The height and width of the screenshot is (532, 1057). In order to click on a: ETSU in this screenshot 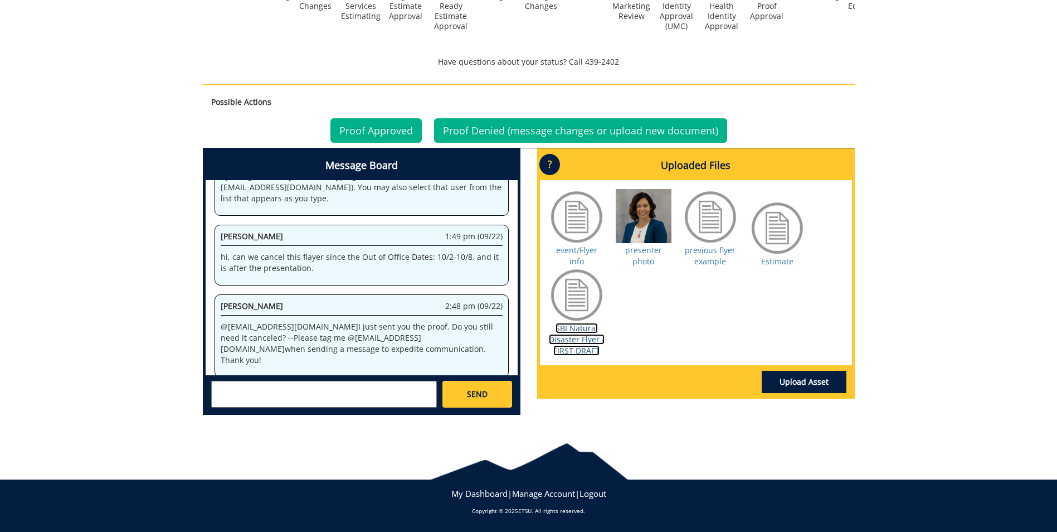, I will do `click(525, 511)`.